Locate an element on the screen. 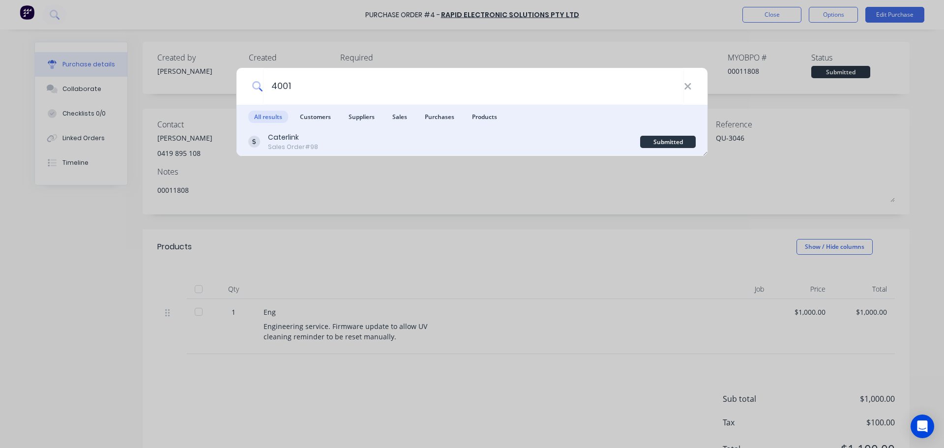 This screenshot has width=944, height=448. input: Start typing a customer or supplier name to create a new order... is located at coordinates (474, 86).